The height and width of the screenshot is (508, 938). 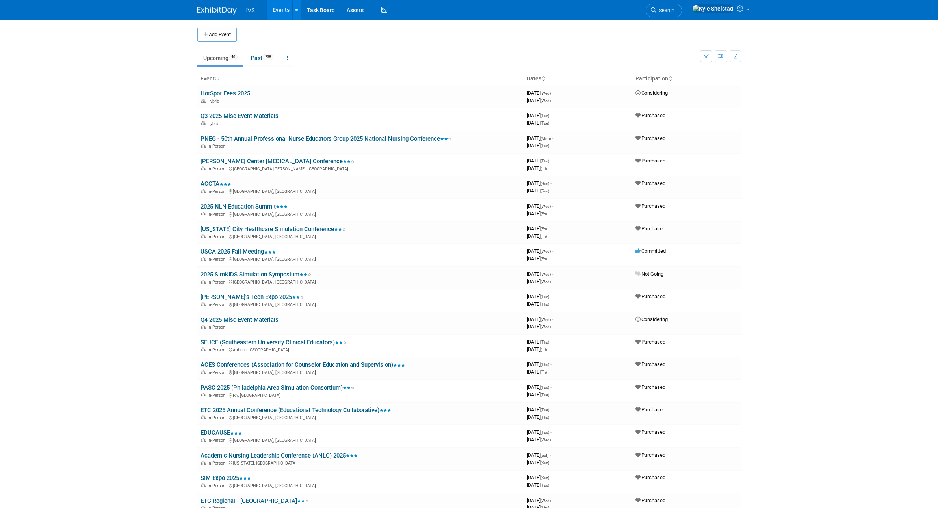 What do you see at coordinates (215, 101) in the screenshot?
I see `span: Hybrid` at bounding box center [215, 101].